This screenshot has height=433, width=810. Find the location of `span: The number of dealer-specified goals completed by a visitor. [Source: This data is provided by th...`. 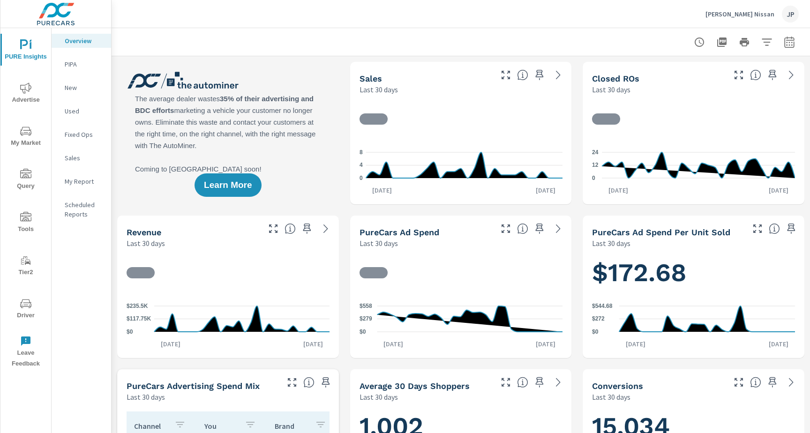

span: The number of dealer-specified goals completed by a visitor. [Source: This data is provided by th... is located at coordinates (755, 382).